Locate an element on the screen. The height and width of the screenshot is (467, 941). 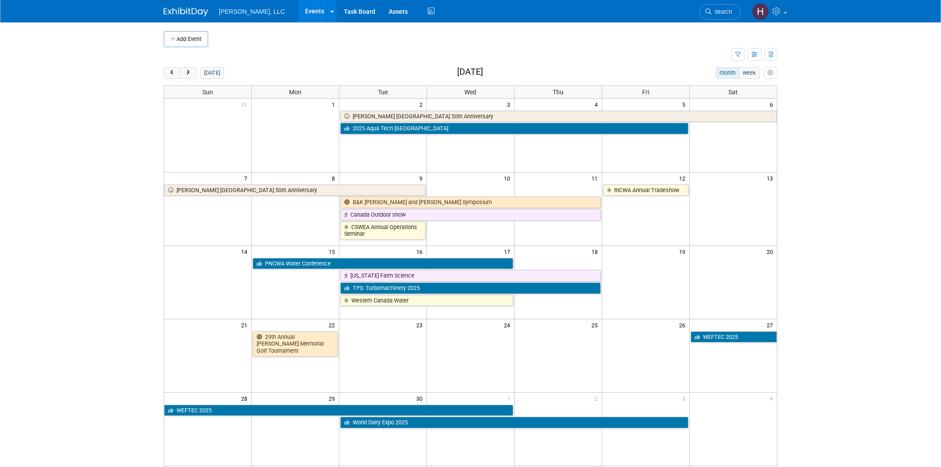
span: 29 is located at coordinates (333, 398).